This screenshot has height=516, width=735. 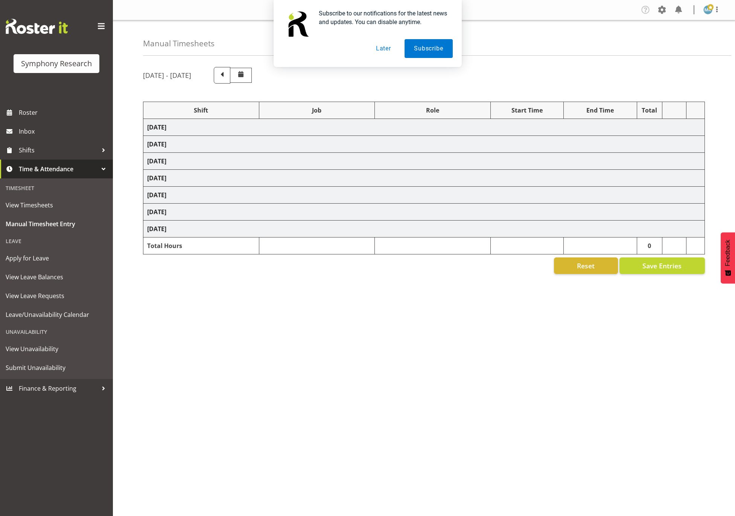 What do you see at coordinates (56, 315) in the screenshot?
I see `span: Leave/Unavailability Calendar` at bounding box center [56, 315].